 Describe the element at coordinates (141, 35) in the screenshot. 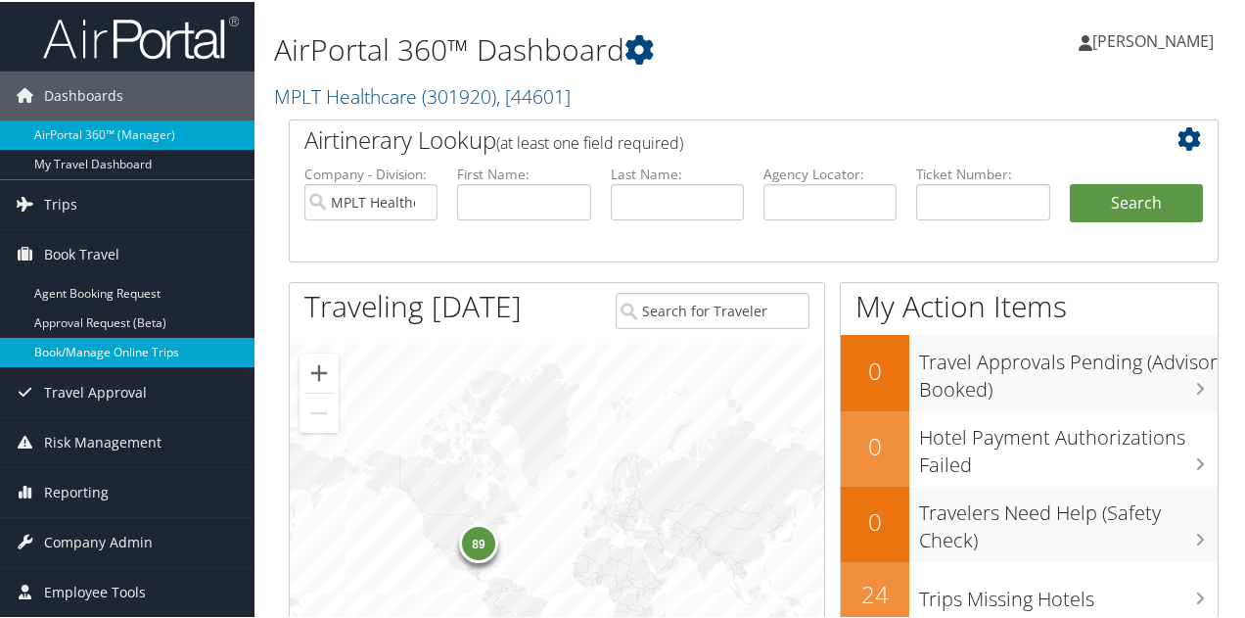

I see `img: airportal-logo.png` at that location.